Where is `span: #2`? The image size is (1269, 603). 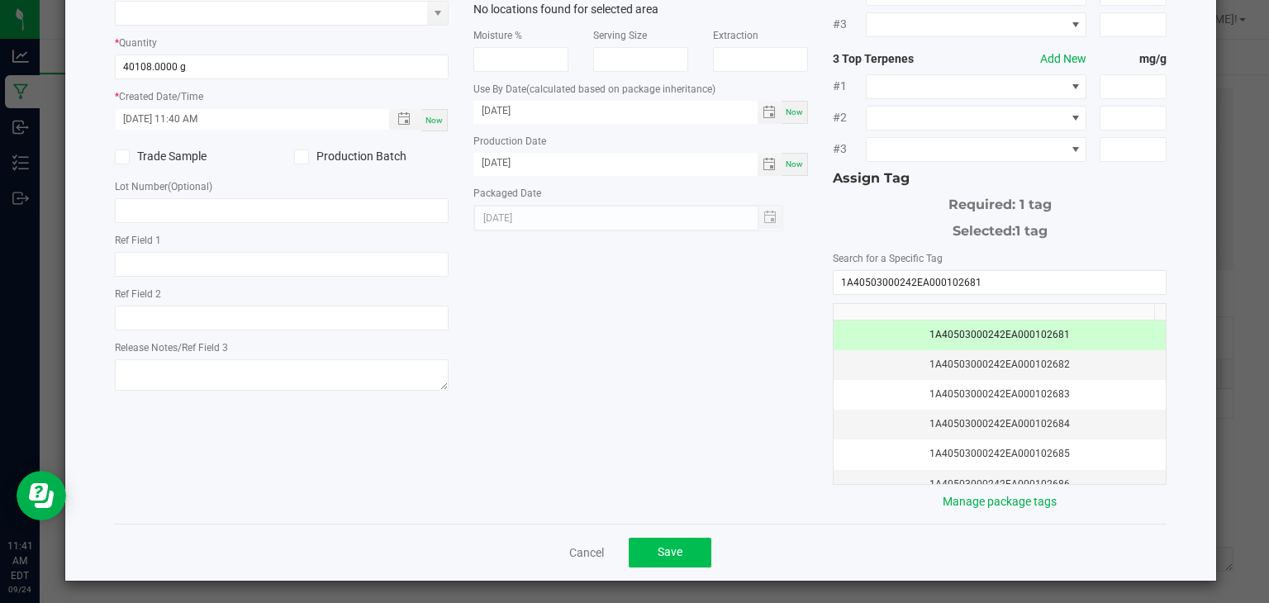
span: #2 is located at coordinates (849, 117).